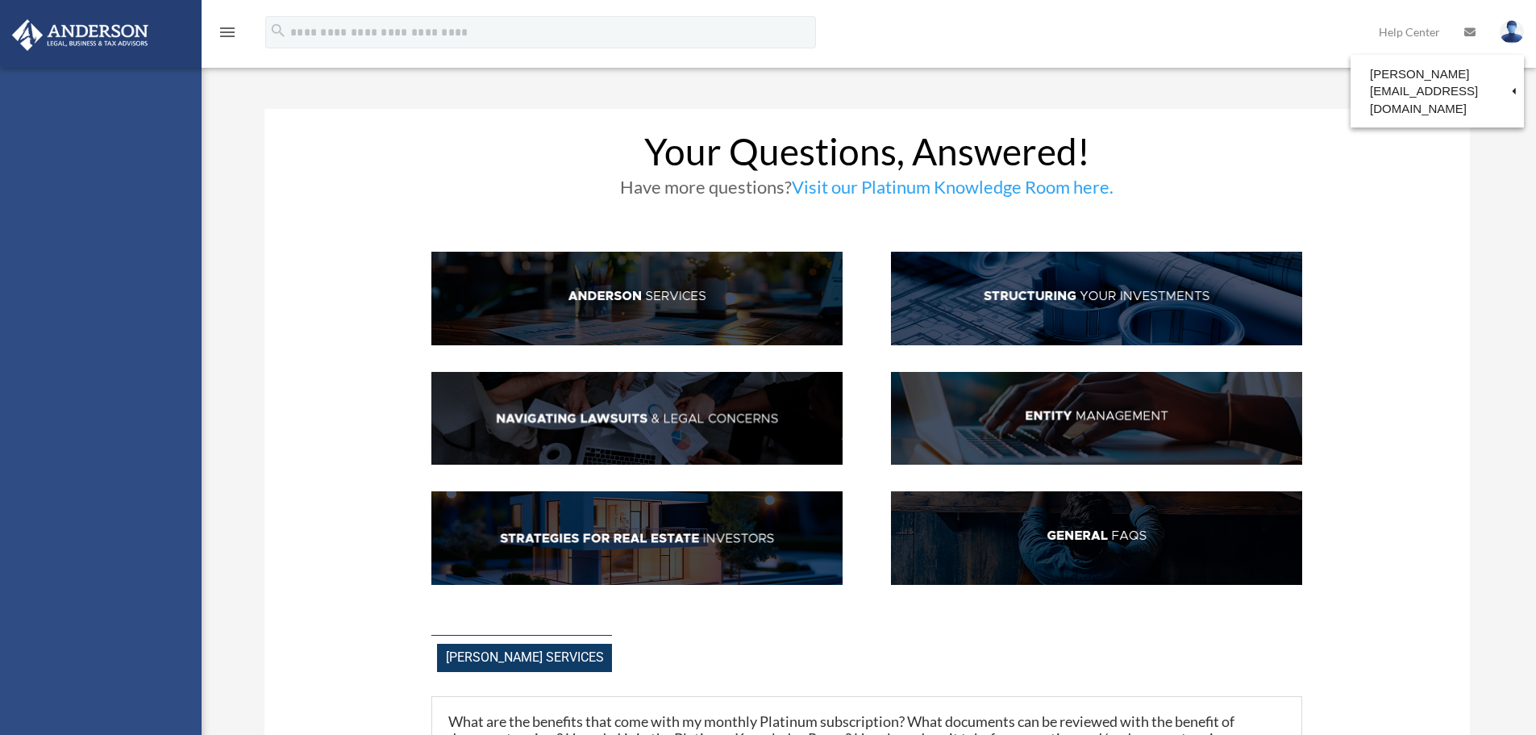 The image size is (1536, 735). I want to click on i: menu, so click(227, 32).